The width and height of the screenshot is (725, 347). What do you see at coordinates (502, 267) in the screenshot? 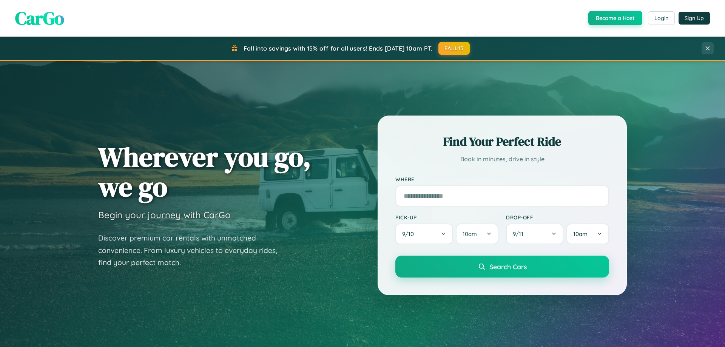
I see `button: Search Cars` at bounding box center [502, 267].